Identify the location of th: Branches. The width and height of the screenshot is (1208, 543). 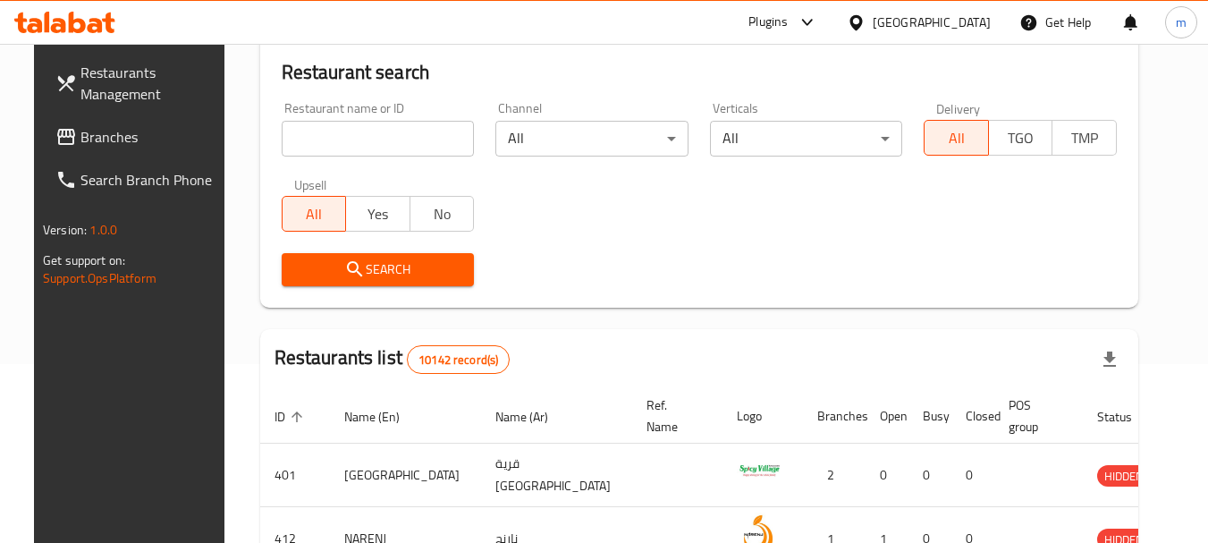
(834, 416).